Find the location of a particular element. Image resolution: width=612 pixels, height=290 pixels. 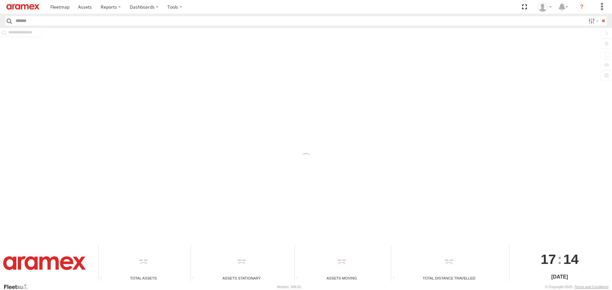

a: Terms and Conditions is located at coordinates (592, 287).